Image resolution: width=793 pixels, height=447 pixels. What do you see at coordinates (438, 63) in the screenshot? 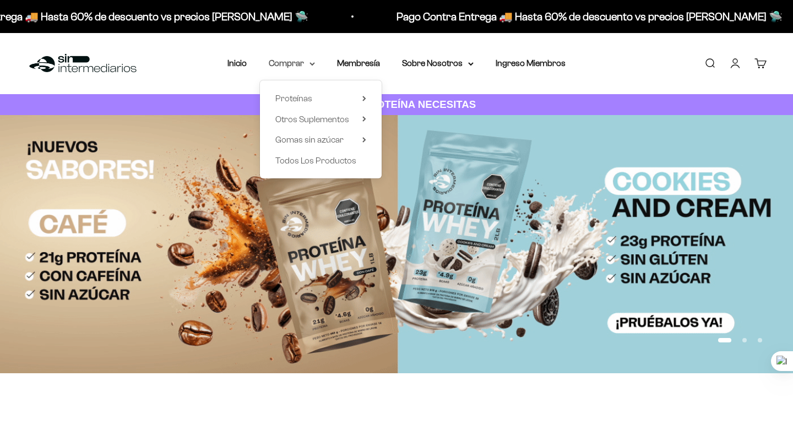
I see `summary: Sobre Nosotros` at bounding box center [438, 63].